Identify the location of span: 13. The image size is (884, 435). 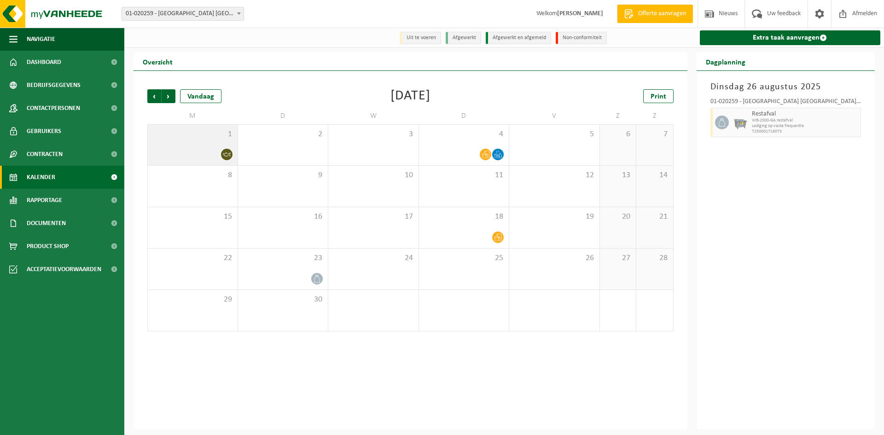
(618, 175).